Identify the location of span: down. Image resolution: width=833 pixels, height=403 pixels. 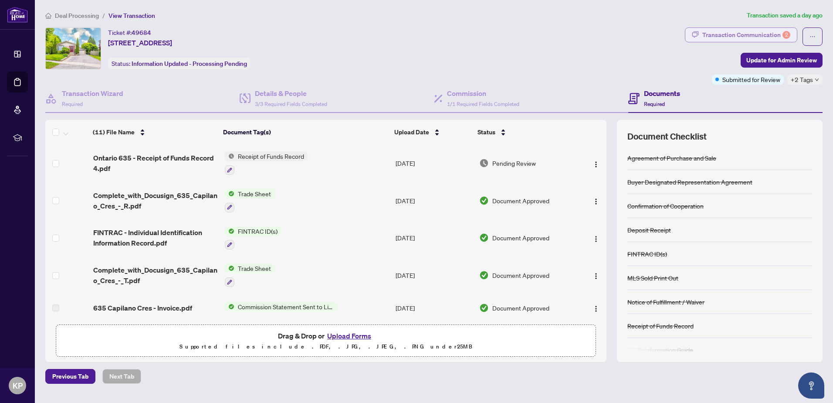
(817, 80).